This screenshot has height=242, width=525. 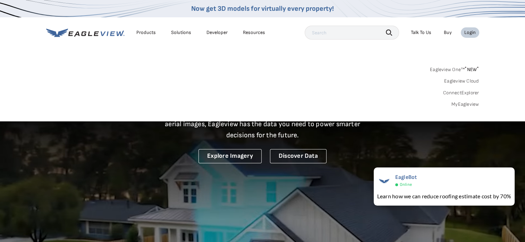 I want to click on div: Solutions, so click(x=181, y=33).